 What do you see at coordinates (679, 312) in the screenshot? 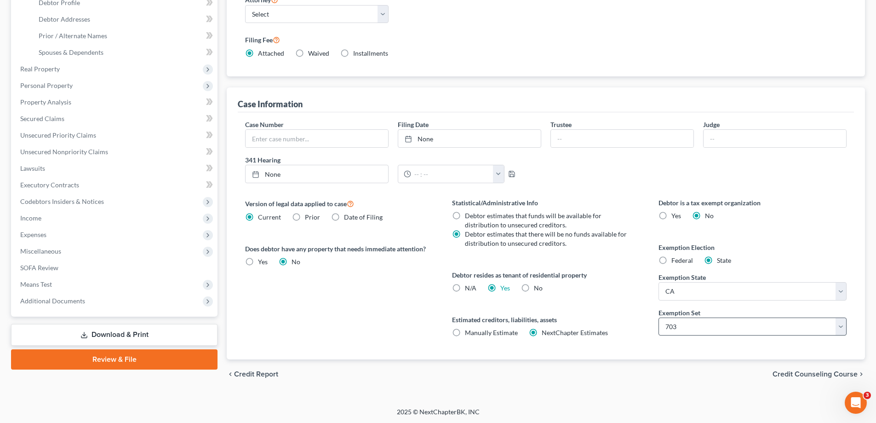
I see `label: Exemption Set` at bounding box center [679, 312].